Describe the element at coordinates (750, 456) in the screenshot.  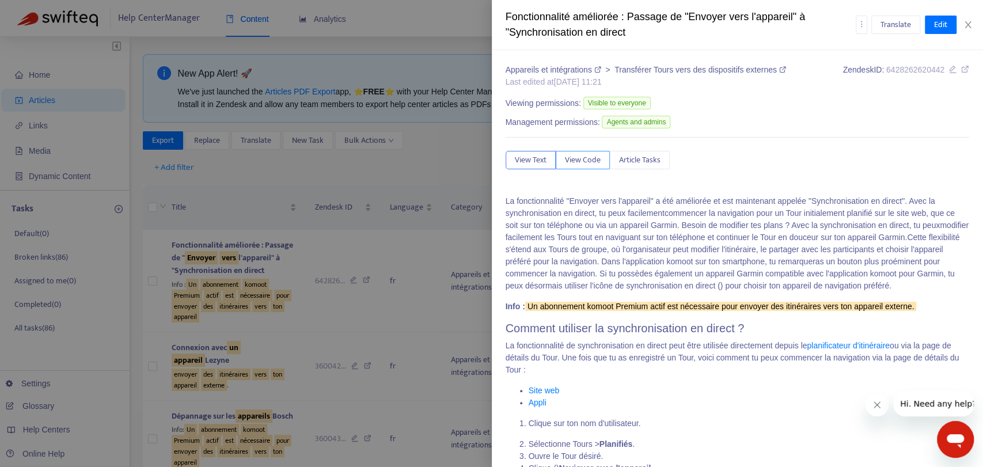
I see `li: Ouvre le Tour désiré.` at that location.